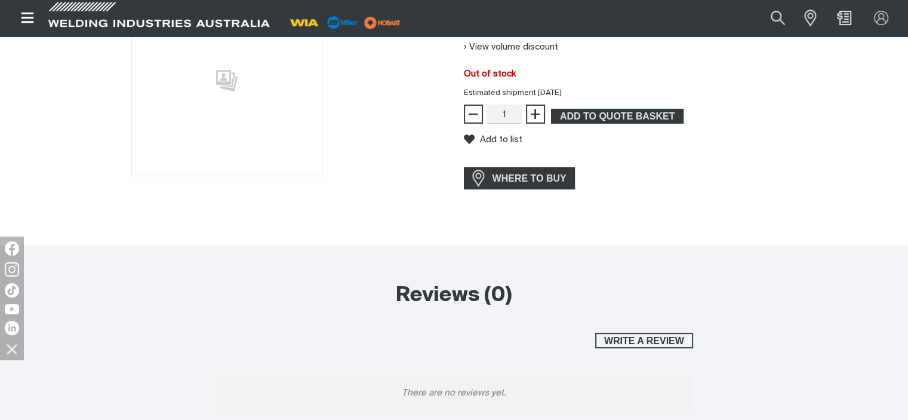 This screenshot has height=420, width=908. What do you see at coordinates (12, 269) in the screenshot?
I see `img: Instagram` at bounding box center [12, 269].